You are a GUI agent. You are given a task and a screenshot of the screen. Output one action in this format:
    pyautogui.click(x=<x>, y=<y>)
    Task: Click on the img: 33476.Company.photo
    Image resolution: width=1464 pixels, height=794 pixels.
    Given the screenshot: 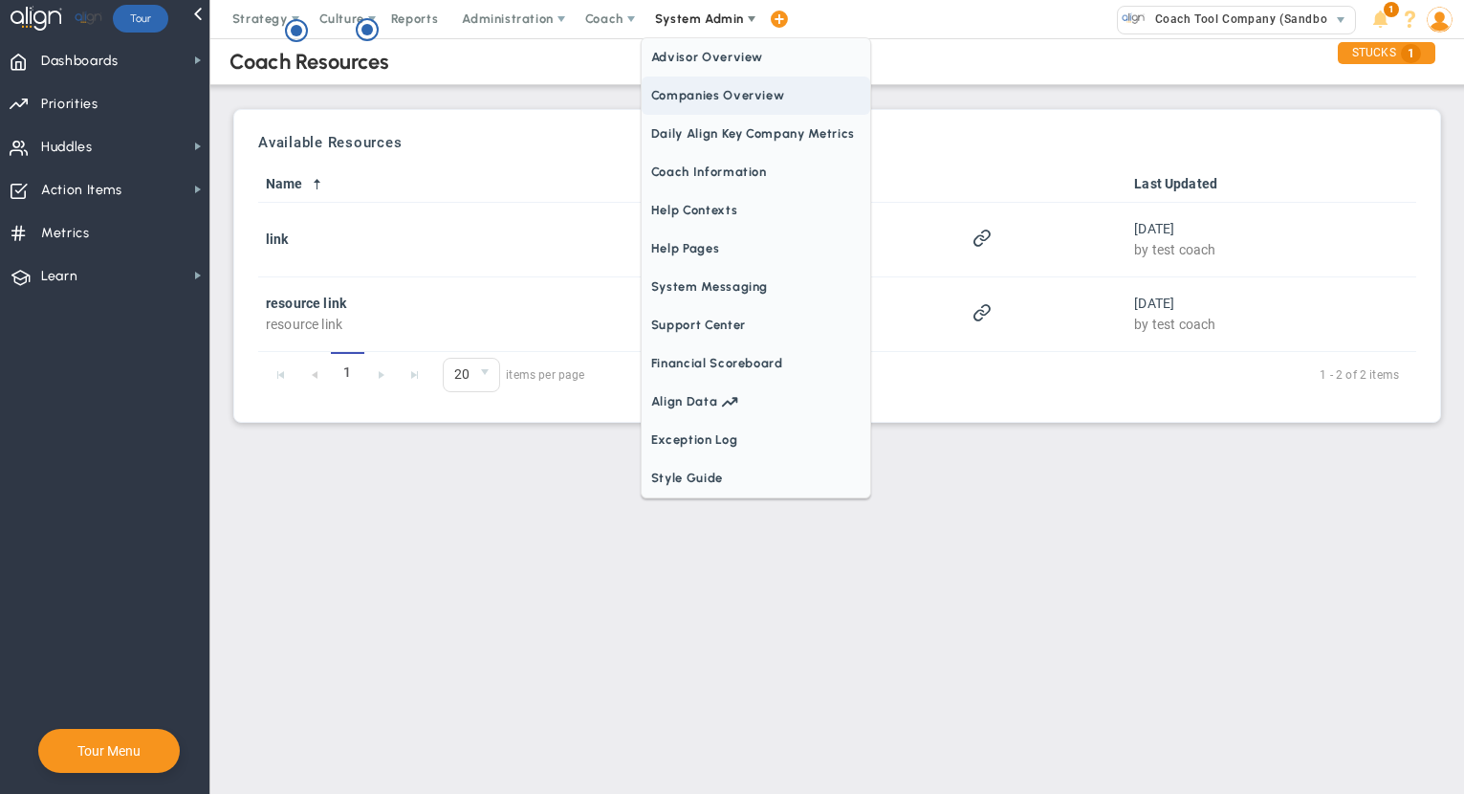 What is the action you would take?
    pyautogui.click(x=1133, y=18)
    